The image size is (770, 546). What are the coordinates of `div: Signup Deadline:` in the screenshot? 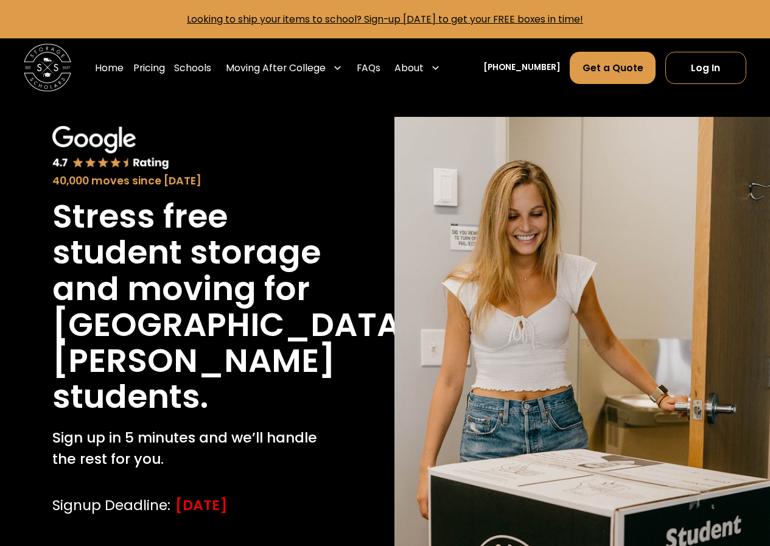 It's located at (111, 505).